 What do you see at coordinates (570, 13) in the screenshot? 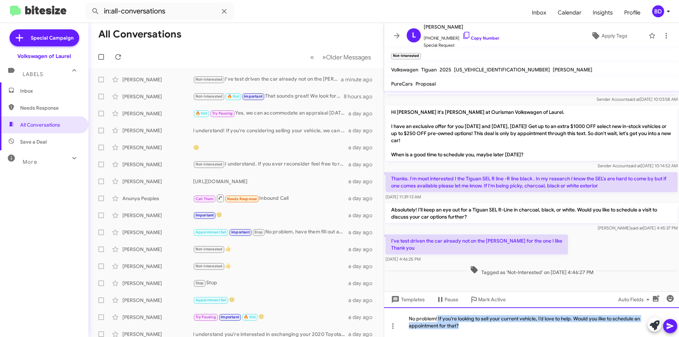
I see `span: Calendar` at bounding box center [570, 13].